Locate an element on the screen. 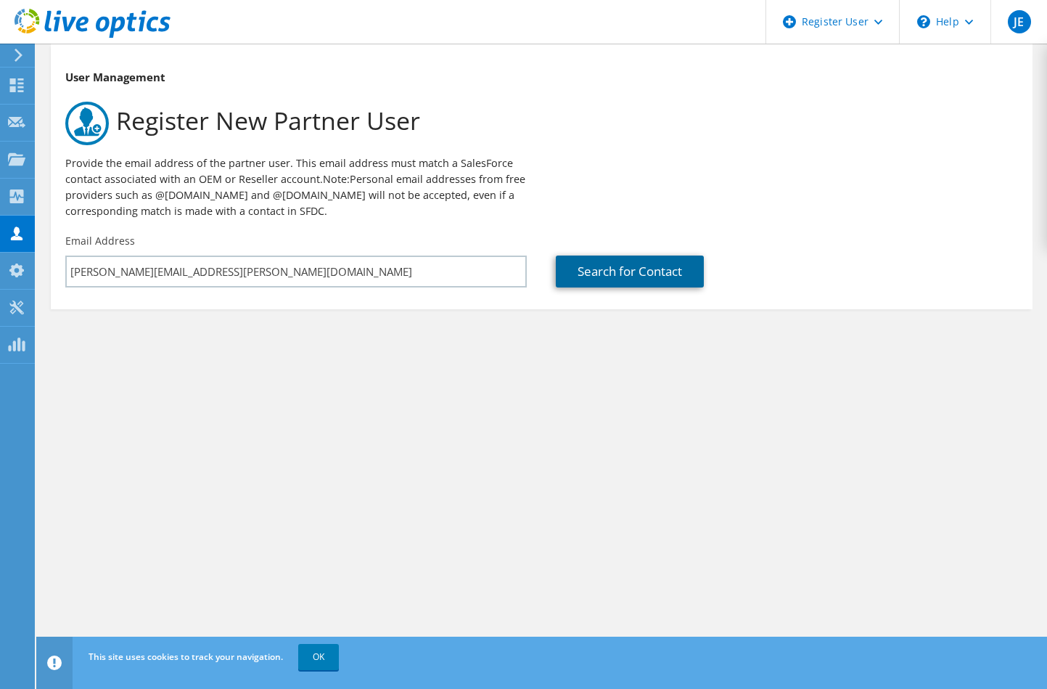 This screenshot has height=689, width=1047. h1: Register New Partner User is located at coordinates (538, 123).